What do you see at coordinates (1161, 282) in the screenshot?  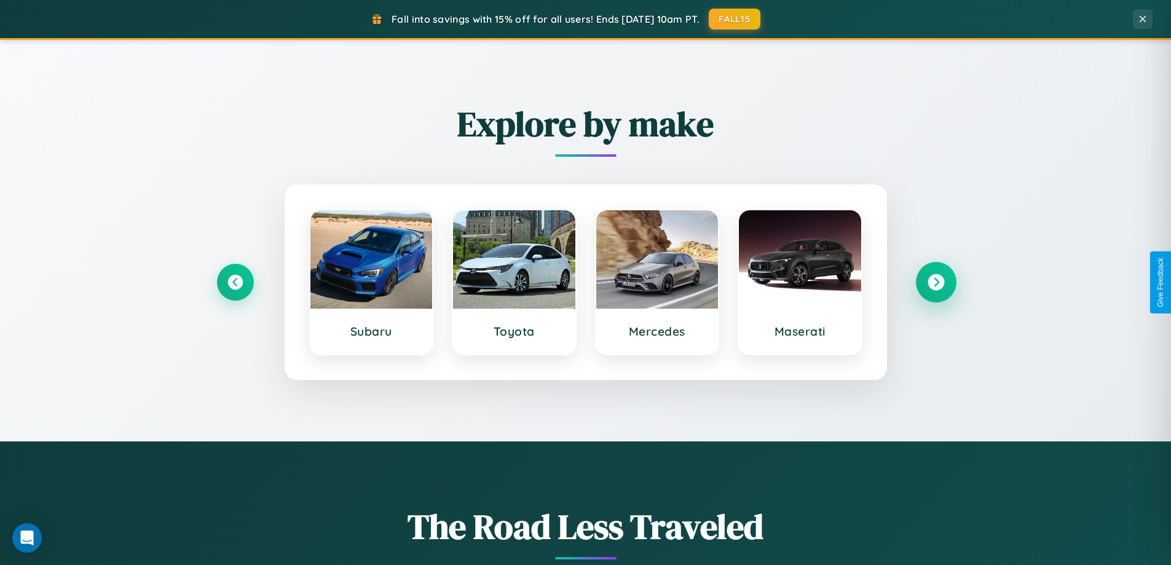 I see `div: Give Feedback` at bounding box center [1161, 282].